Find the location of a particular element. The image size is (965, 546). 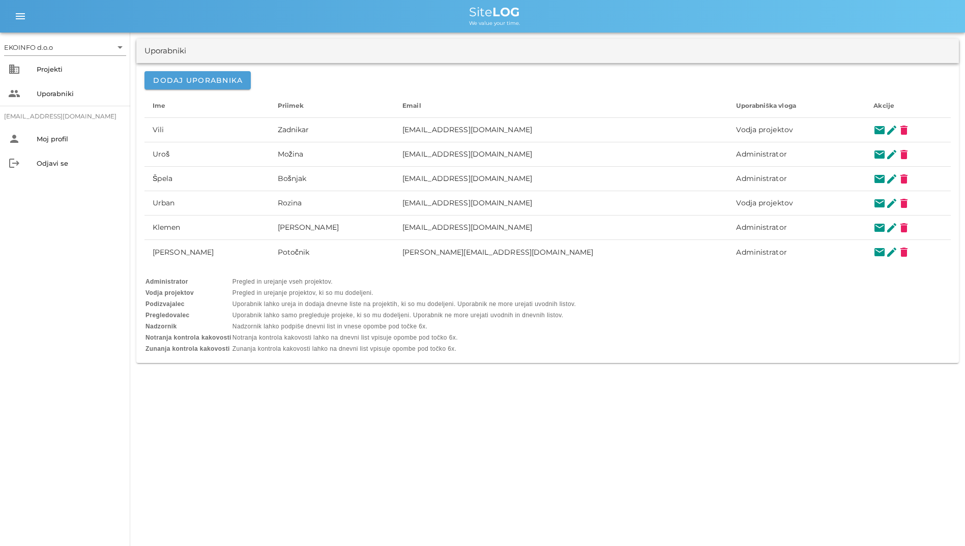

td: Notranja kontrola kakovosti lahko na dnevni list vpisuje opombe pod točko 6x. is located at coordinates (404, 338).